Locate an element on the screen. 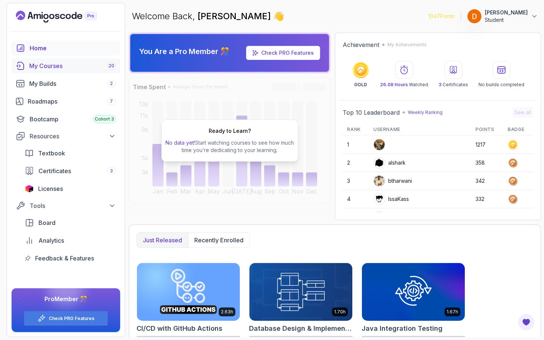  a: certificates is located at coordinates (70, 171).